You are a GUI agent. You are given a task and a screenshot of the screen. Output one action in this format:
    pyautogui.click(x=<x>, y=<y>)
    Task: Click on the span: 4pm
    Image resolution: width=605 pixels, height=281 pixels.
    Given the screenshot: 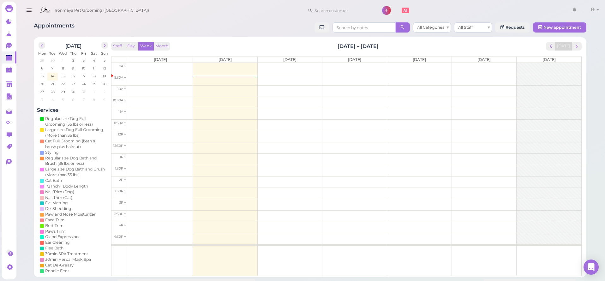 What is the action you would take?
    pyautogui.click(x=123, y=225)
    